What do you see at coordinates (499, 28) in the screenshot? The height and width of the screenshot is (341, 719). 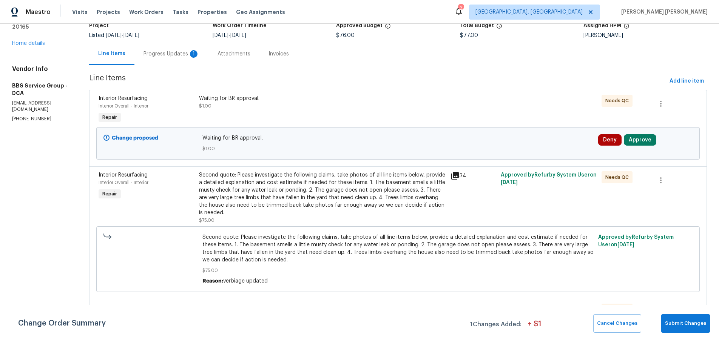 I see `span: The total cost of line items that have been proposed by Opendoor. This sum includes line items th...` at bounding box center [499, 28].